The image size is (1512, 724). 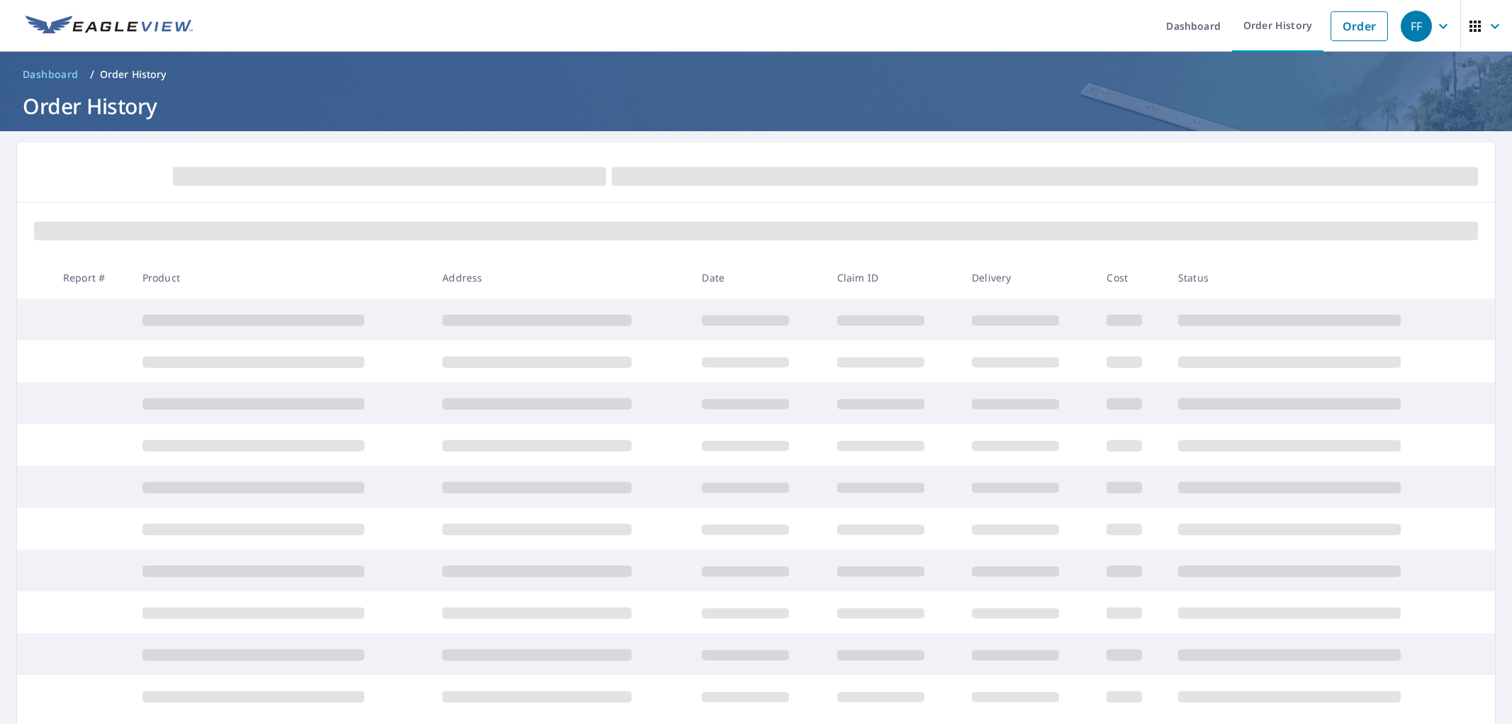 What do you see at coordinates (758, 277) in the screenshot?
I see `th: Date` at bounding box center [758, 277].